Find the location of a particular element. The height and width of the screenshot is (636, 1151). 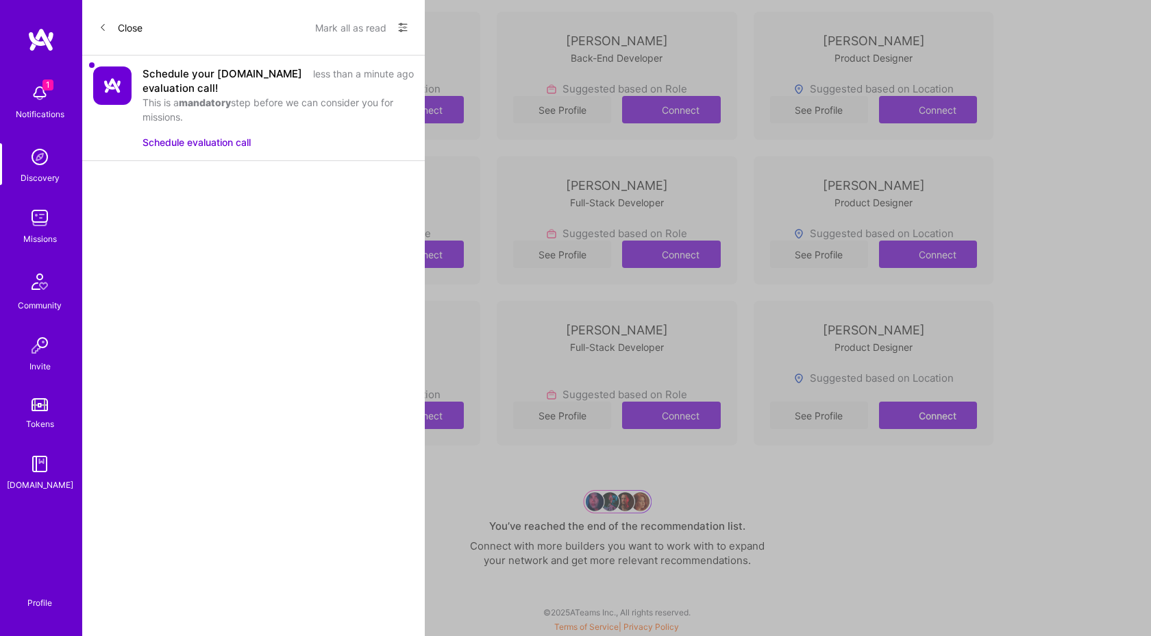

img: guide book is located at coordinates (40, 464).